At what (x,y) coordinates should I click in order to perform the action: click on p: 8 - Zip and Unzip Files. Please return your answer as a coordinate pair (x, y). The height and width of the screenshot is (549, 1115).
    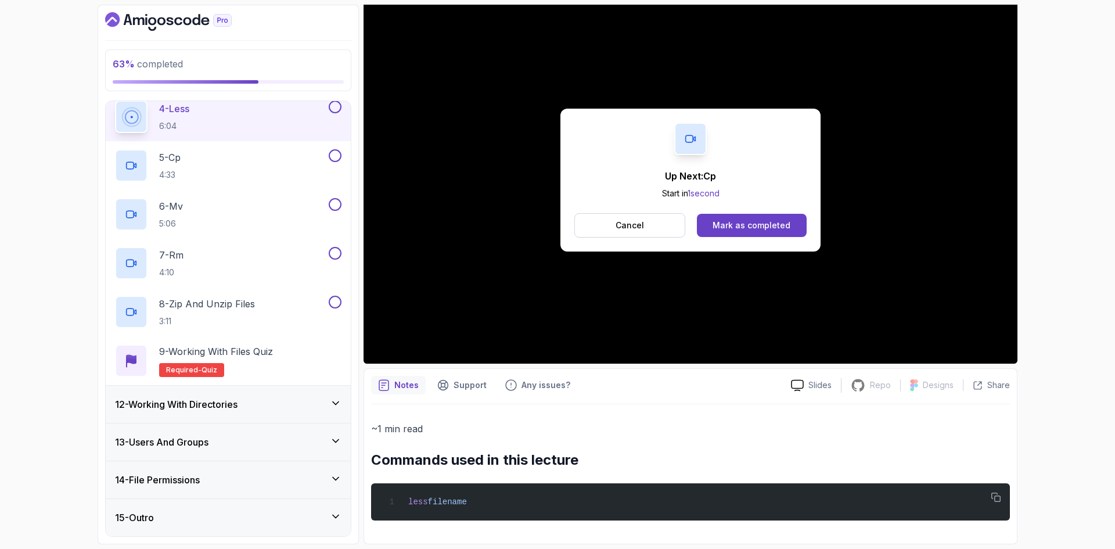
    Looking at the image, I should click on (207, 304).